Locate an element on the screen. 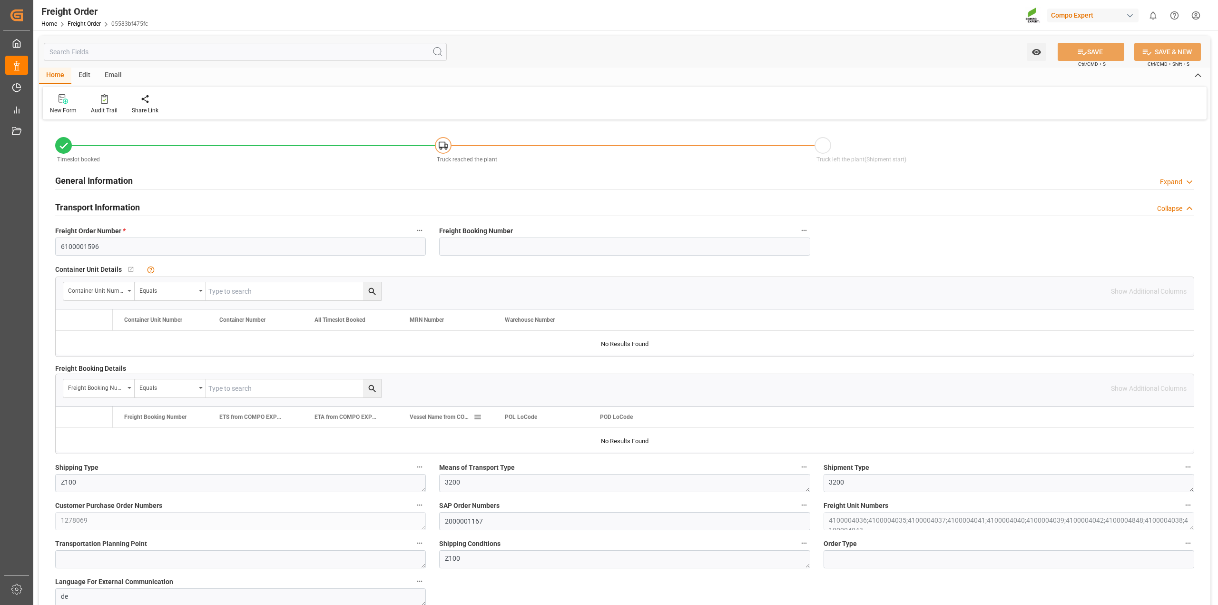 This screenshot has width=1218, height=605. button: Shipping Conditions is located at coordinates (804, 543).